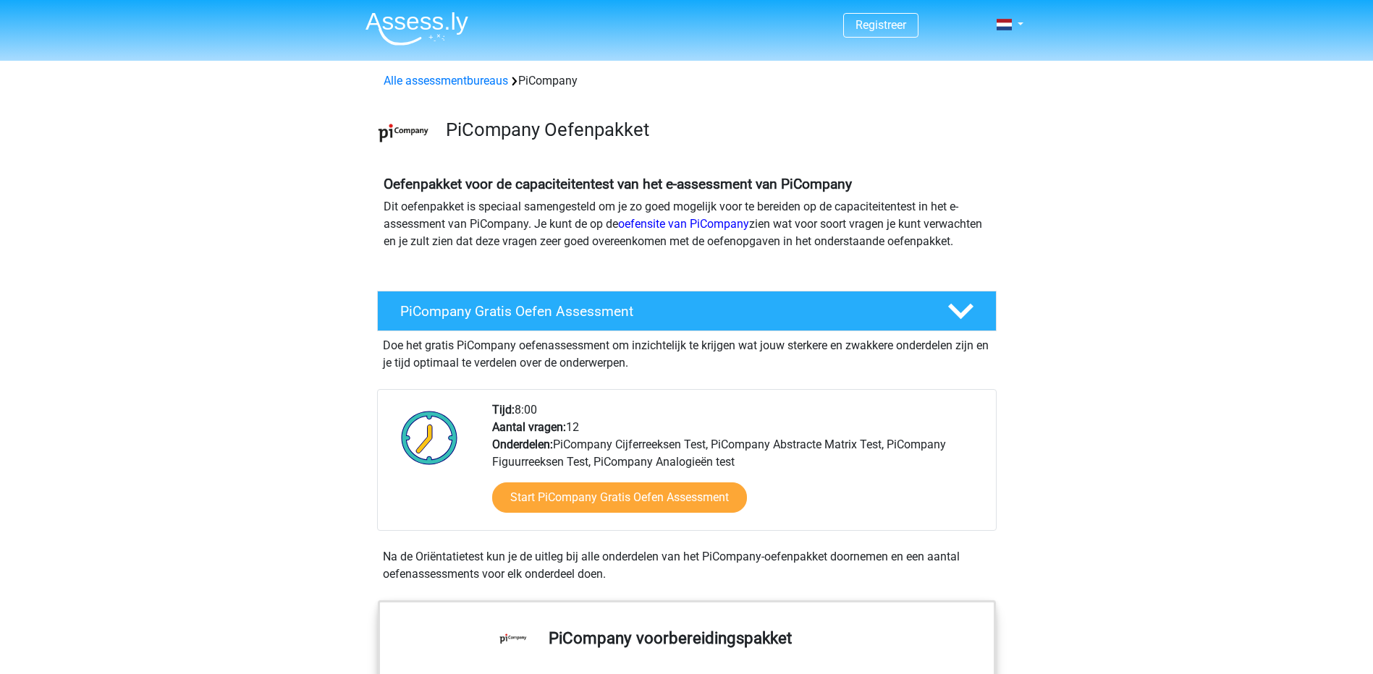  I want to click on h3: PiCompany Oefenpakket, so click(715, 130).